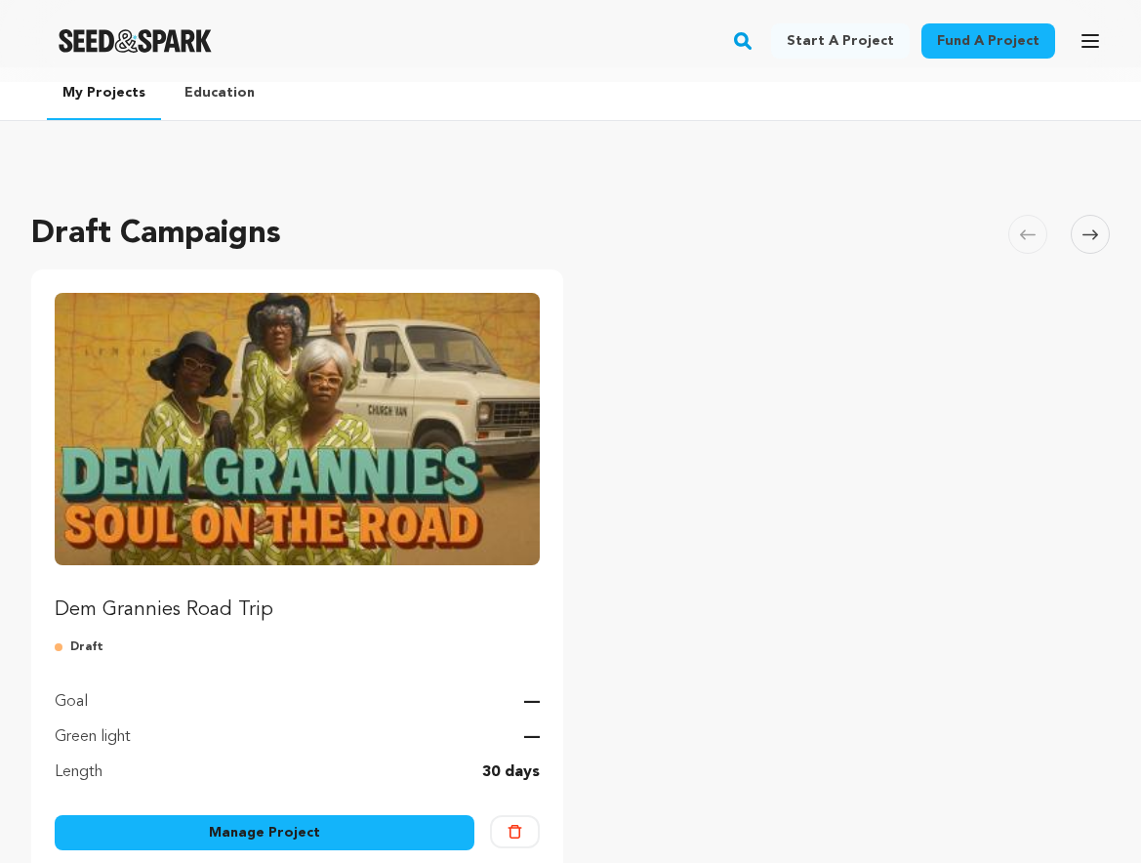 This screenshot has height=863, width=1141. What do you see at coordinates (988, 41) in the screenshot?
I see `a: Fund a project` at bounding box center [988, 41].